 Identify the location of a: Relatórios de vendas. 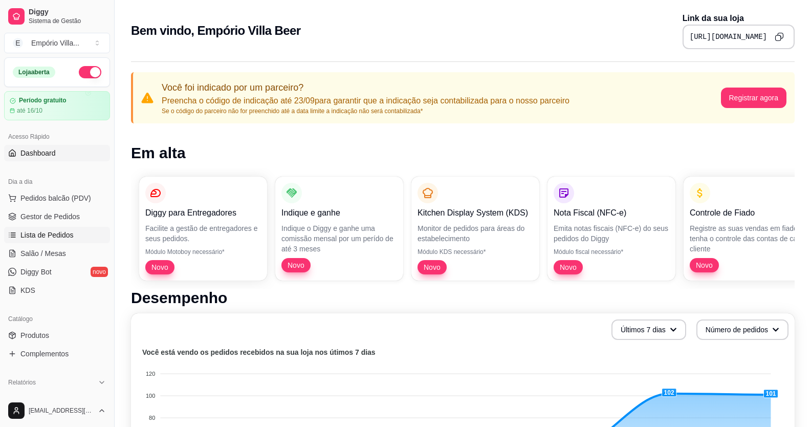
(57, 398).